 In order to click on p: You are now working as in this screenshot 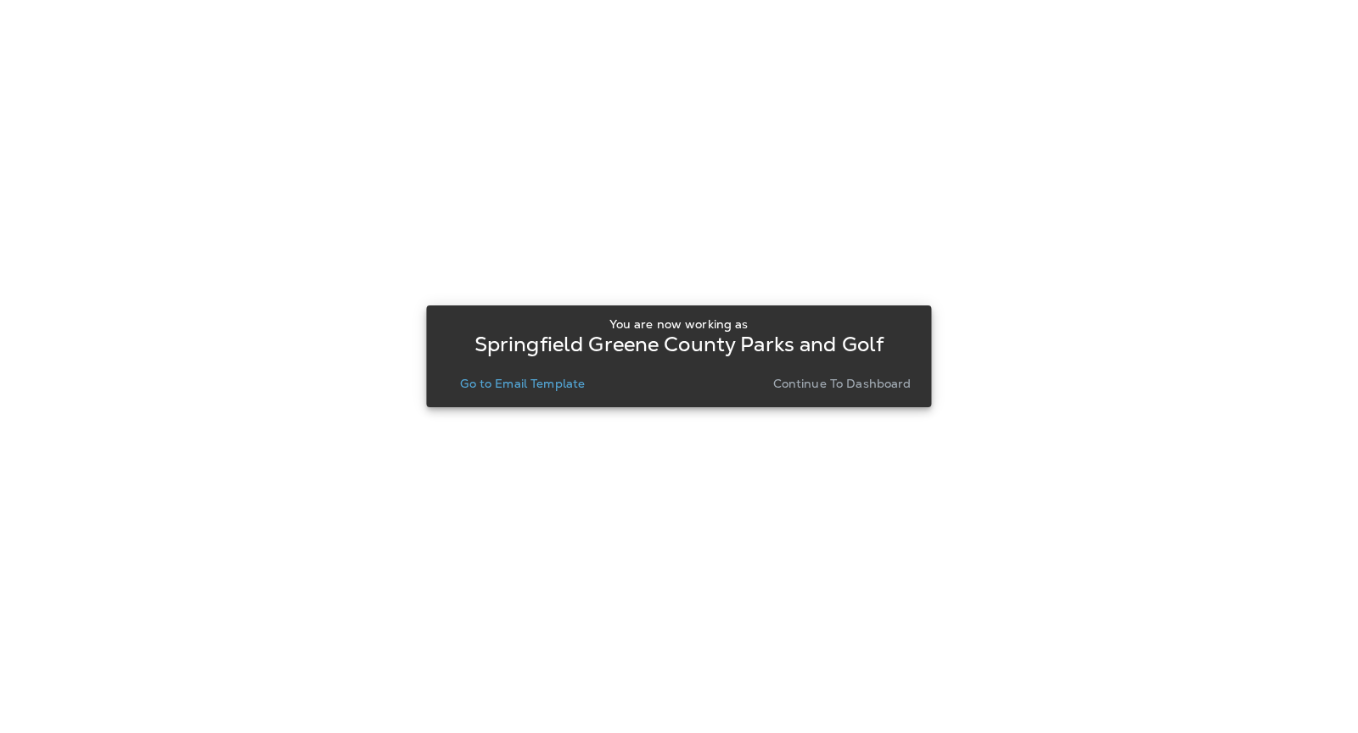, I will do `click(678, 324)`.